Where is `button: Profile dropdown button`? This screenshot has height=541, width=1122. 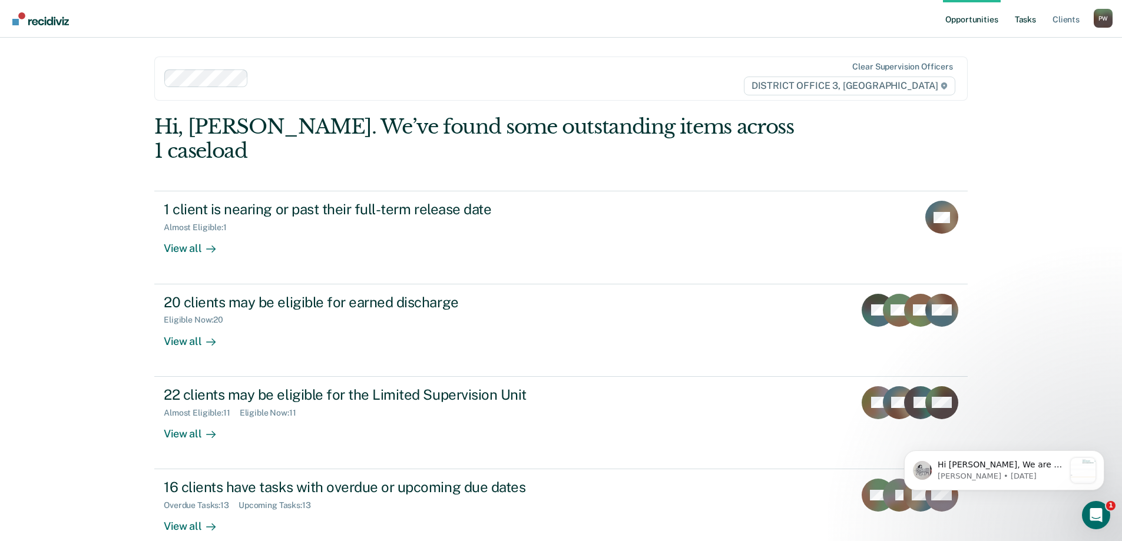 button: Profile dropdown button is located at coordinates (1103, 18).